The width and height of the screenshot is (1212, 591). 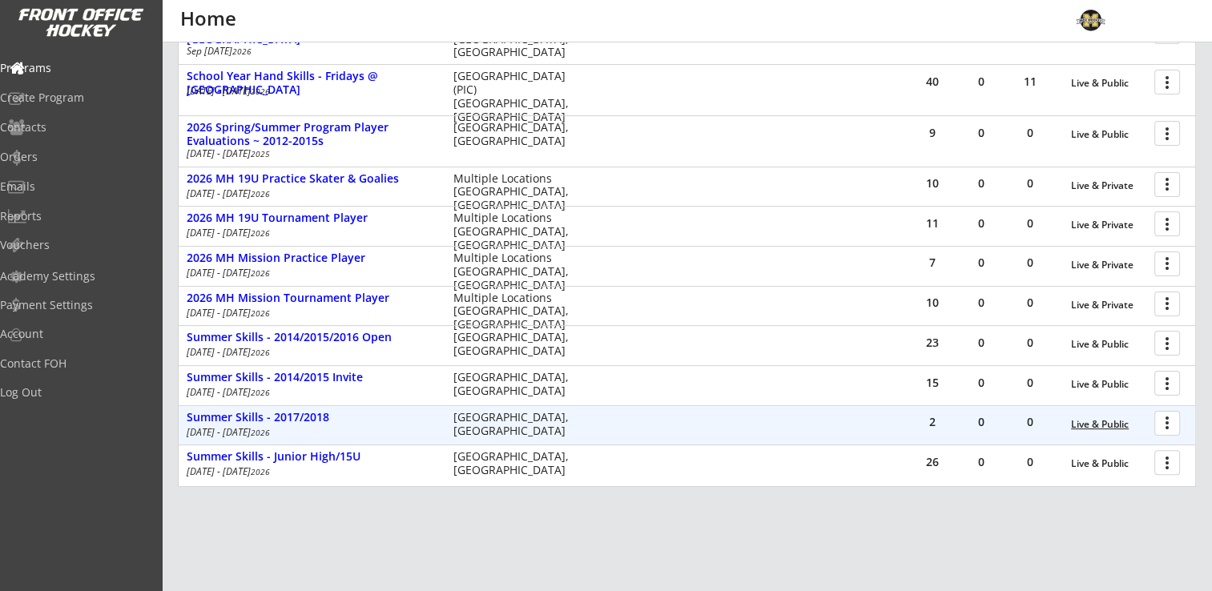 I want to click on div: Summer Skills - 2017/2018, so click(x=312, y=417).